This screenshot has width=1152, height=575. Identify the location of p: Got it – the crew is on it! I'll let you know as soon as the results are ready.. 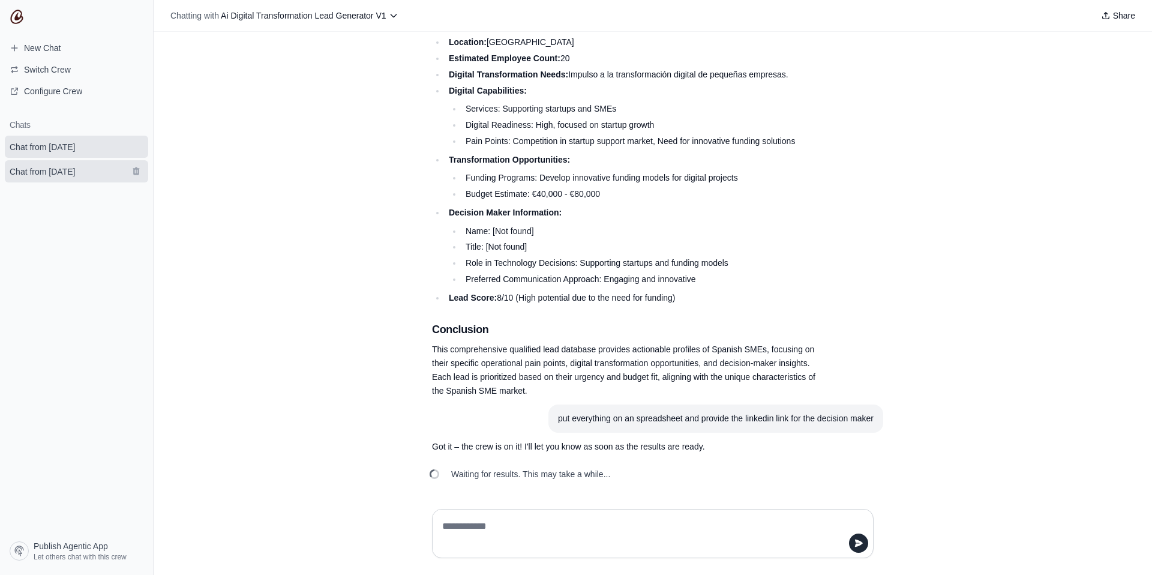
(624, 446).